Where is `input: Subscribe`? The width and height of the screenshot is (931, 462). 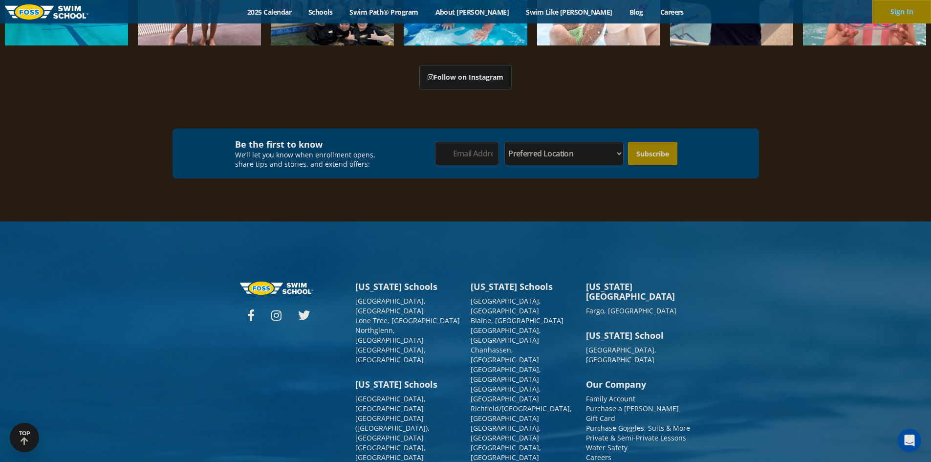
input: Subscribe is located at coordinates (652, 153).